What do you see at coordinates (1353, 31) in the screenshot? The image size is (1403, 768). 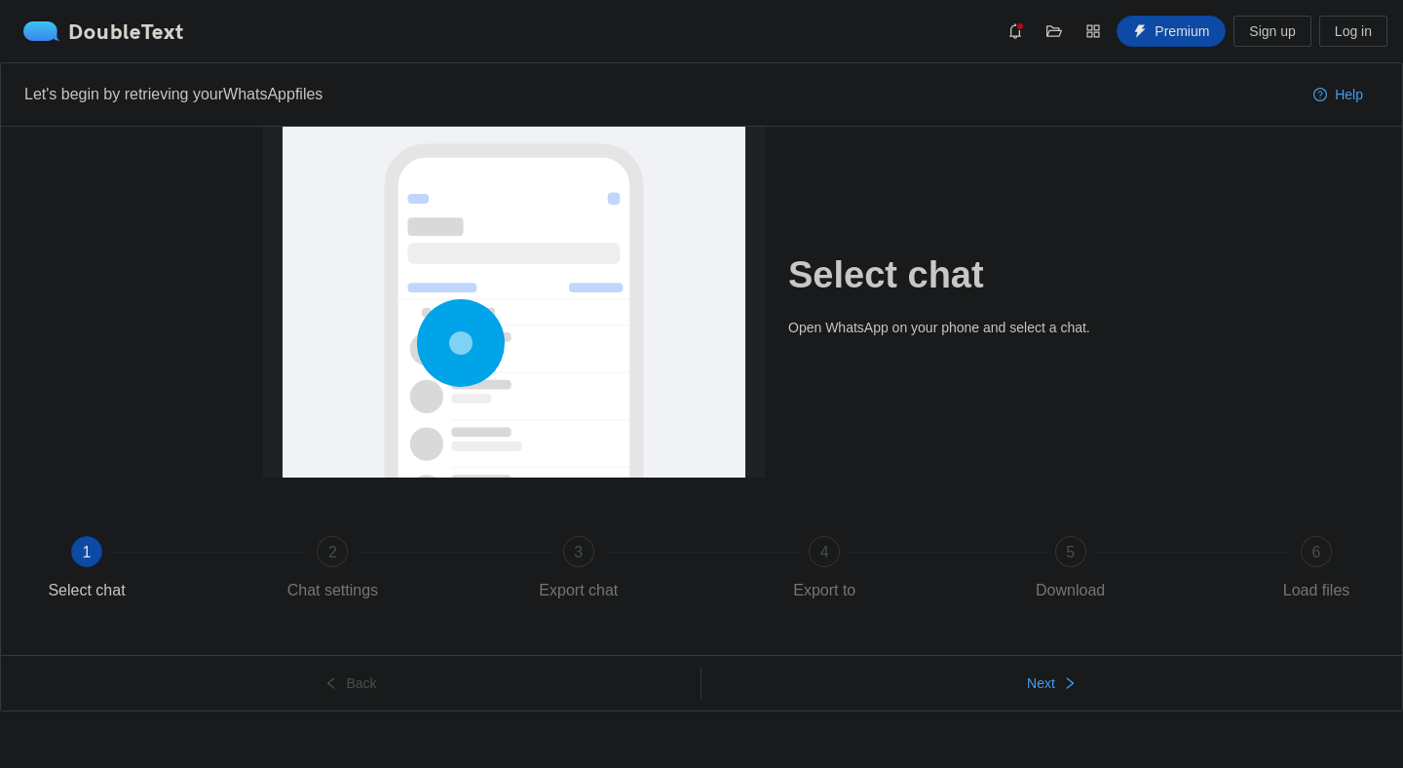 I see `button: Log in` at bounding box center [1353, 31].